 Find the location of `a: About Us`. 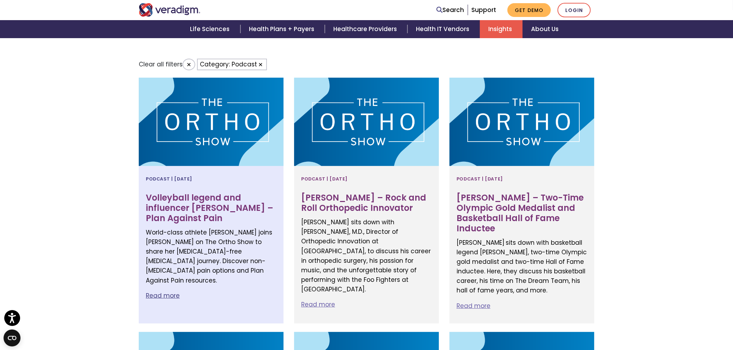

a: About Us is located at coordinates (545, 29).